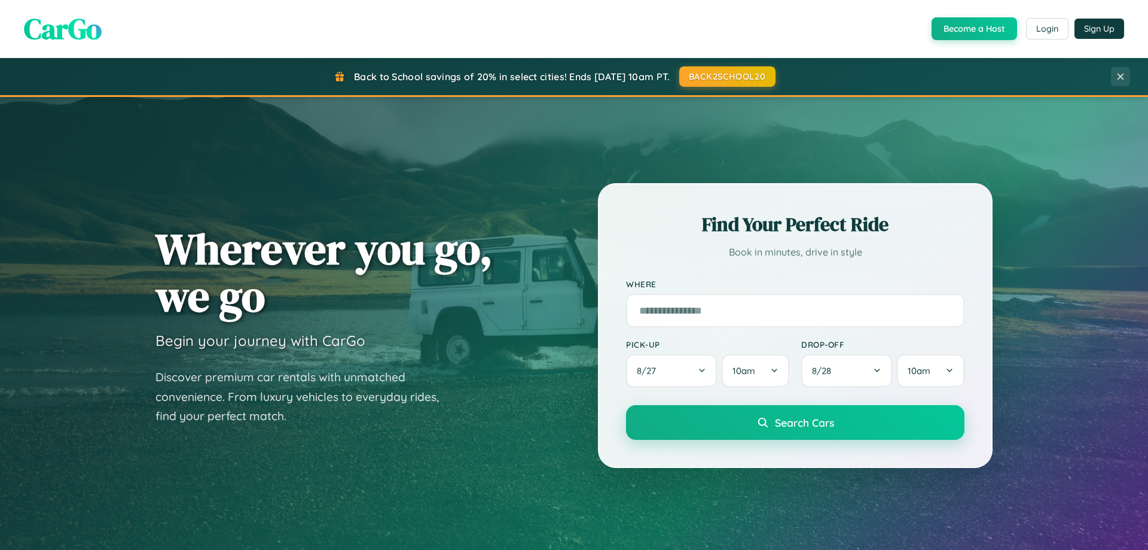 This screenshot has width=1148, height=550. What do you see at coordinates (305, 396) in the screenshot?
I see `p: Discover premium car rentals with unmatched convenience. From luxury vehicles to everyday rides, ...` at bounding box center [305, 396].